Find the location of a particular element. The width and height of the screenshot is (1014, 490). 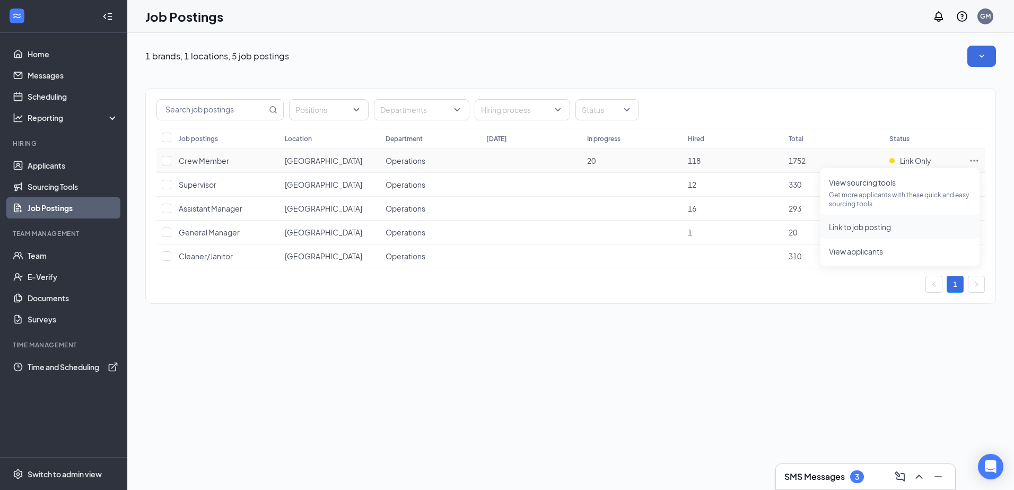

span: 12 is located at coordinates (692, 185).